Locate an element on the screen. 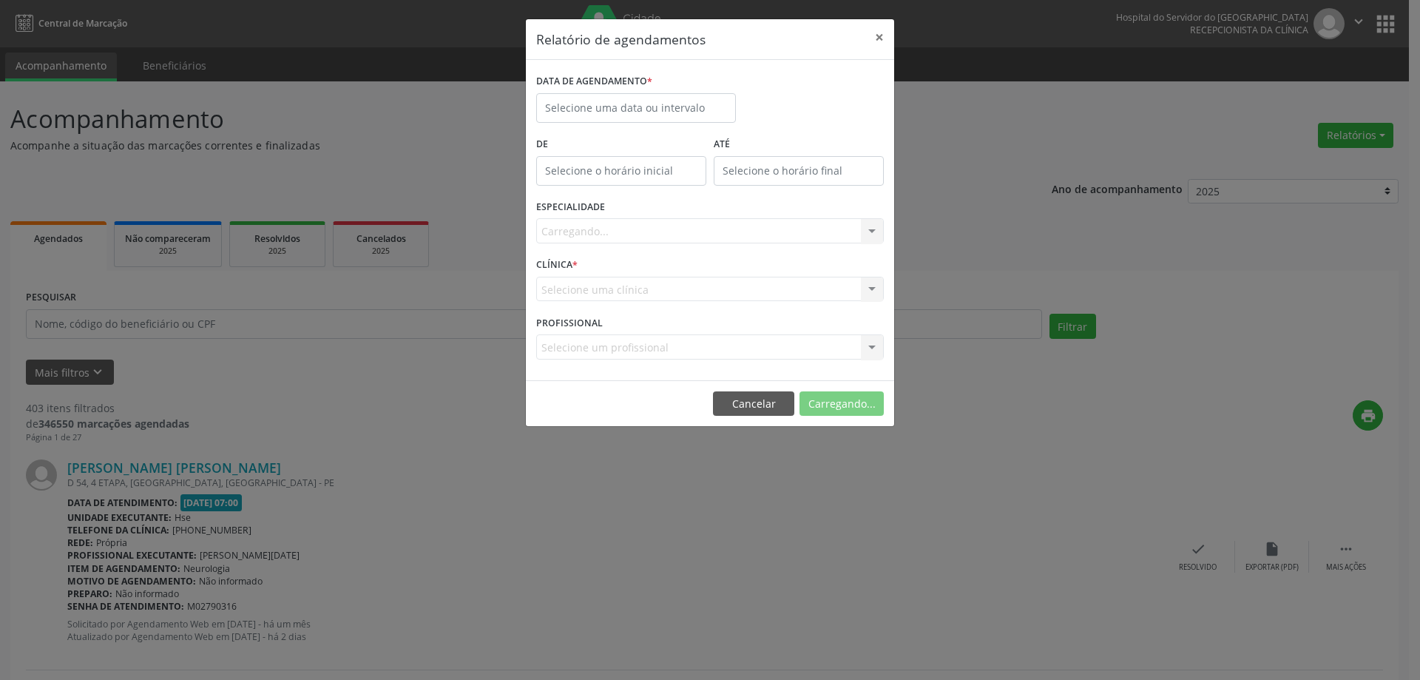 The height and width of the screenshot is (680, 1420). label: ESPECIALIDADE is located at coordinates (570, 207).